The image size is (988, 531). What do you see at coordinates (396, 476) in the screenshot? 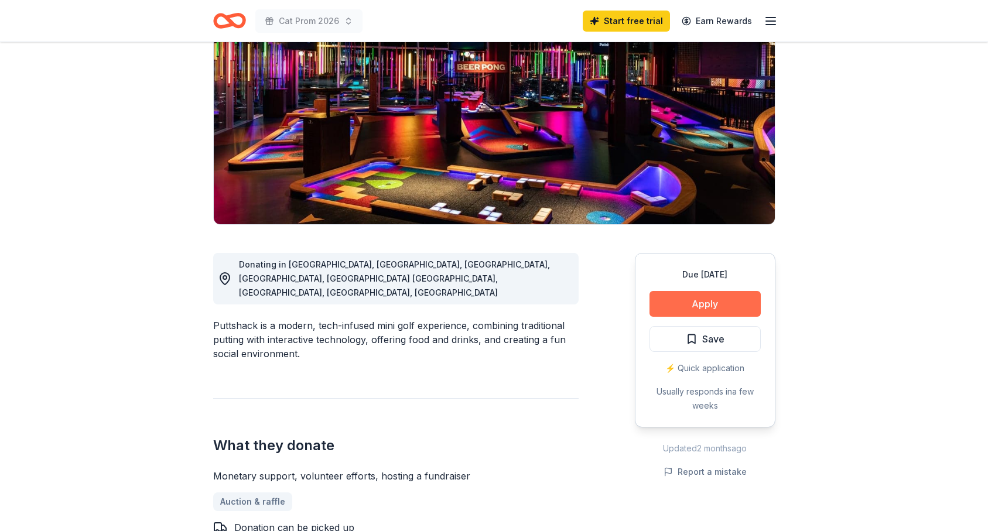
I see `div: Monetary support, volunteer efforts, hosting a fundraiser` at bounding box center [396, 476].